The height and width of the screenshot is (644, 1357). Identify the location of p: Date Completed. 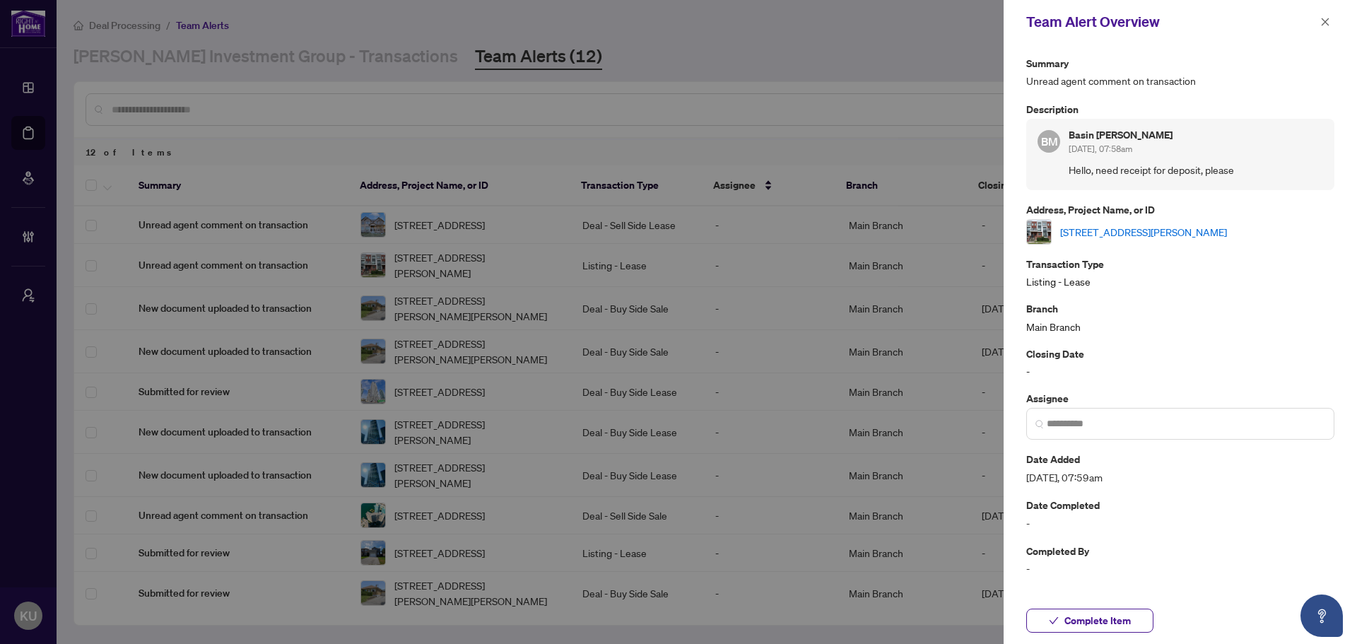
(1180, 504).